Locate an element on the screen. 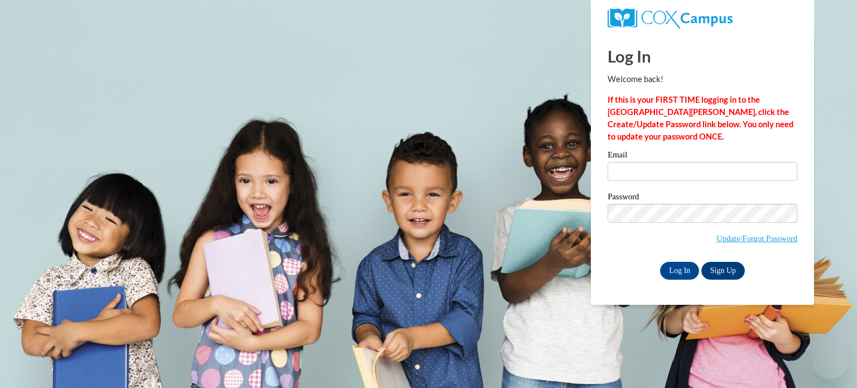  label: Email is located at coordinates (702, 156).